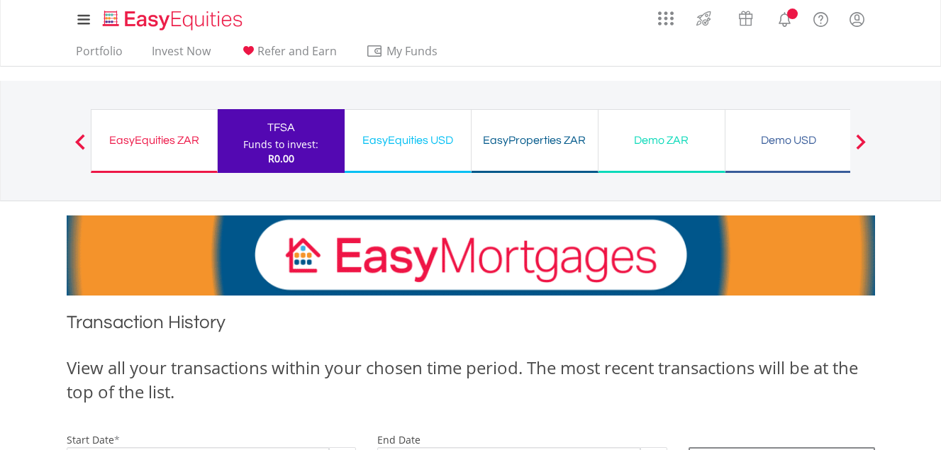 The width and height of the screenshot is (941, 450). I want to click on a: FAQ's and Support, so click(820, 18).